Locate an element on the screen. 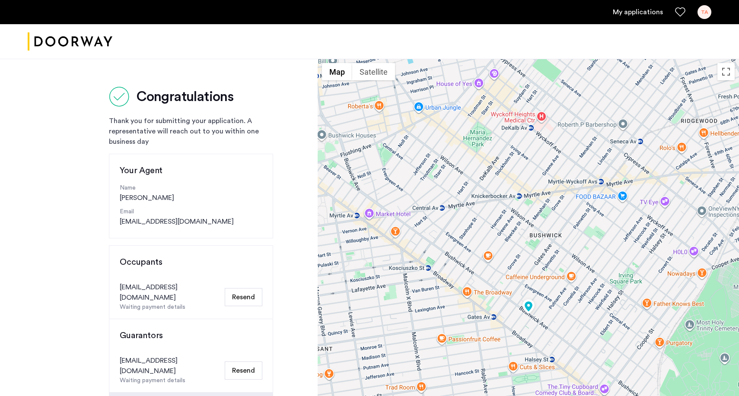 The height and width of the screenshot is (396, 739). button: Show street map is located at coordinates (337, 72).